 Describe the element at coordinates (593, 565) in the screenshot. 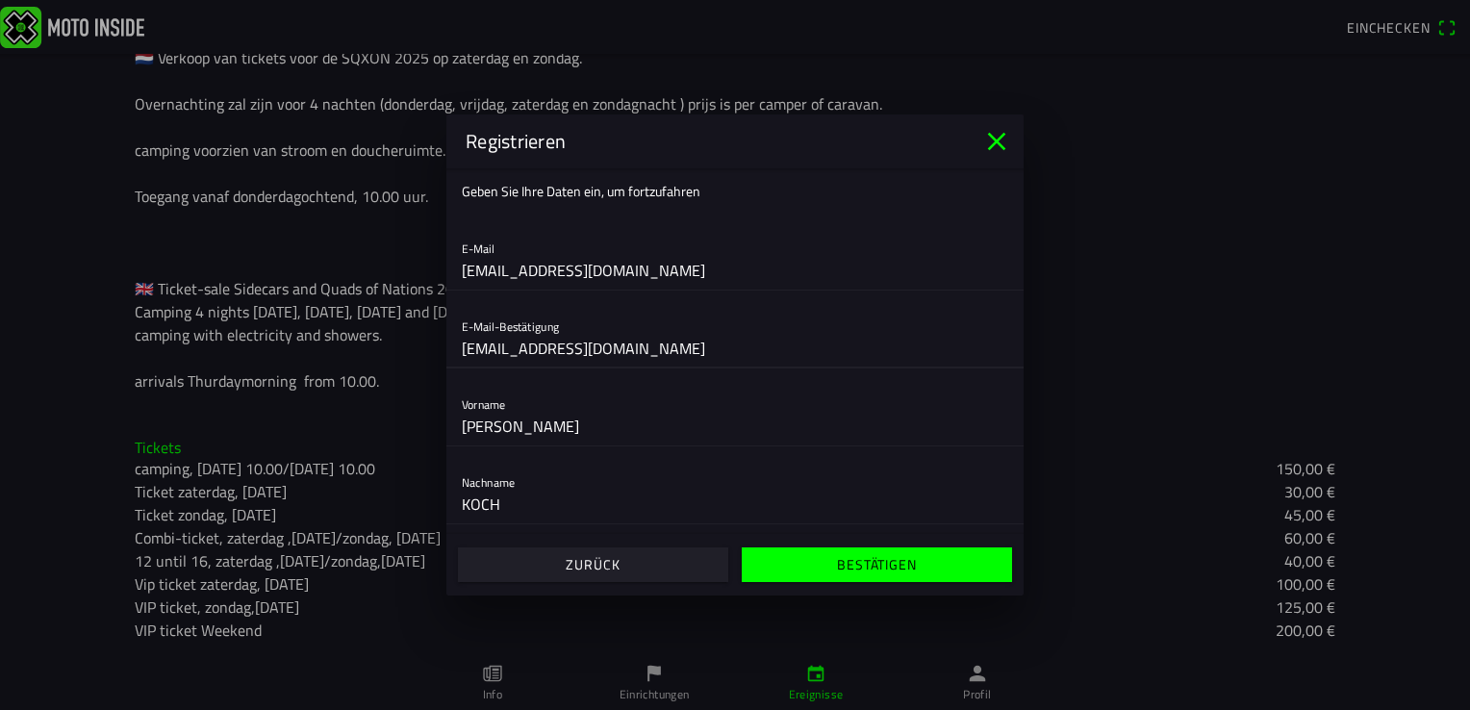

I see `ion-button: Zurück` at that location.